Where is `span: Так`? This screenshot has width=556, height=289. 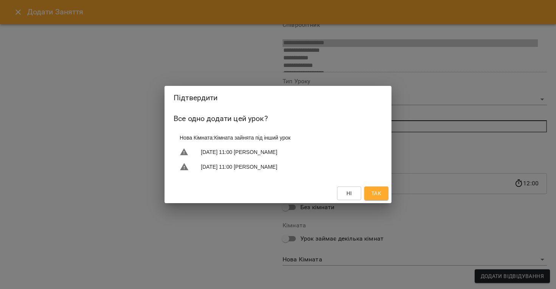
span: Так is located at coordinates (376, 193).